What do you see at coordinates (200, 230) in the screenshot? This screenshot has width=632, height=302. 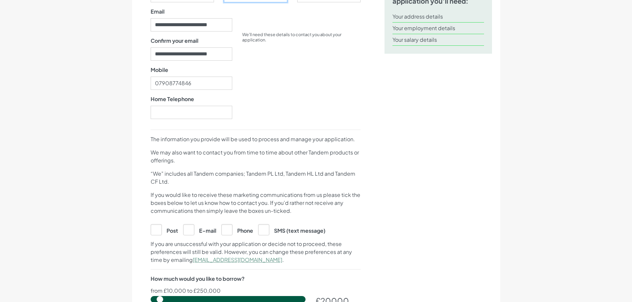 I see `label: E-mail` at bounding box center [200, 230].